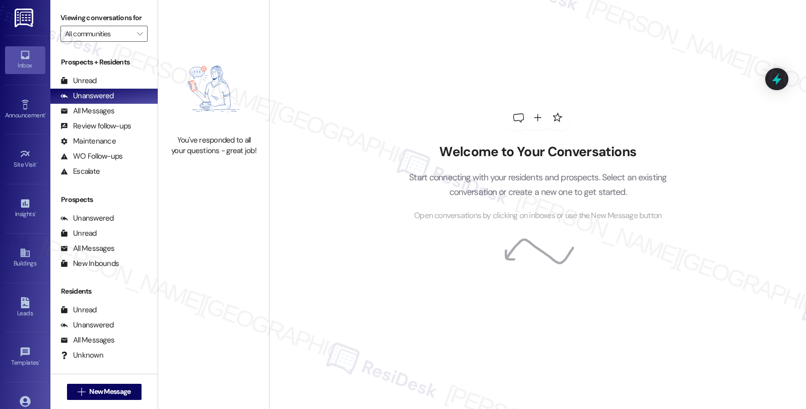 The width and height of the screenshot is (806, 409). Describe the element at coordinates (538, 216) in the screenshot. I see `span: Open conversations by clicking on inboxes or use the New Message button` at that location.